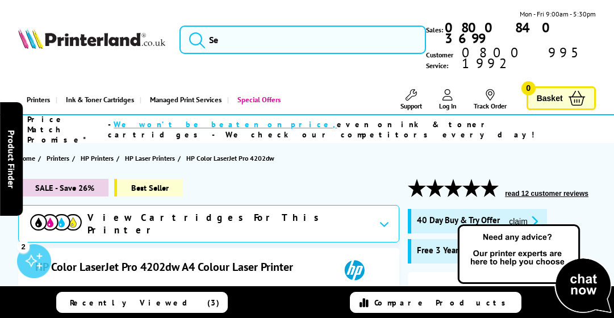 This screenshot has width=614, height=318. Describe the element at coordinates (183, 99) in the screenshot. I see `a: Managed Print Services` at that location.